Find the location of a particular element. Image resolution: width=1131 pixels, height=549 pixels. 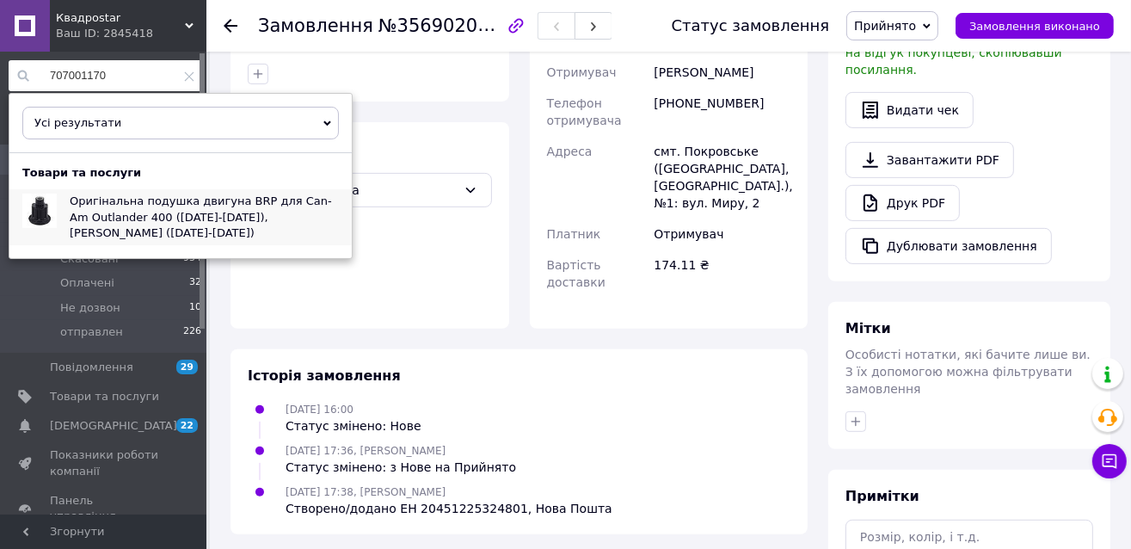

span: Історія замовлення is located at coordinates (324, 375).